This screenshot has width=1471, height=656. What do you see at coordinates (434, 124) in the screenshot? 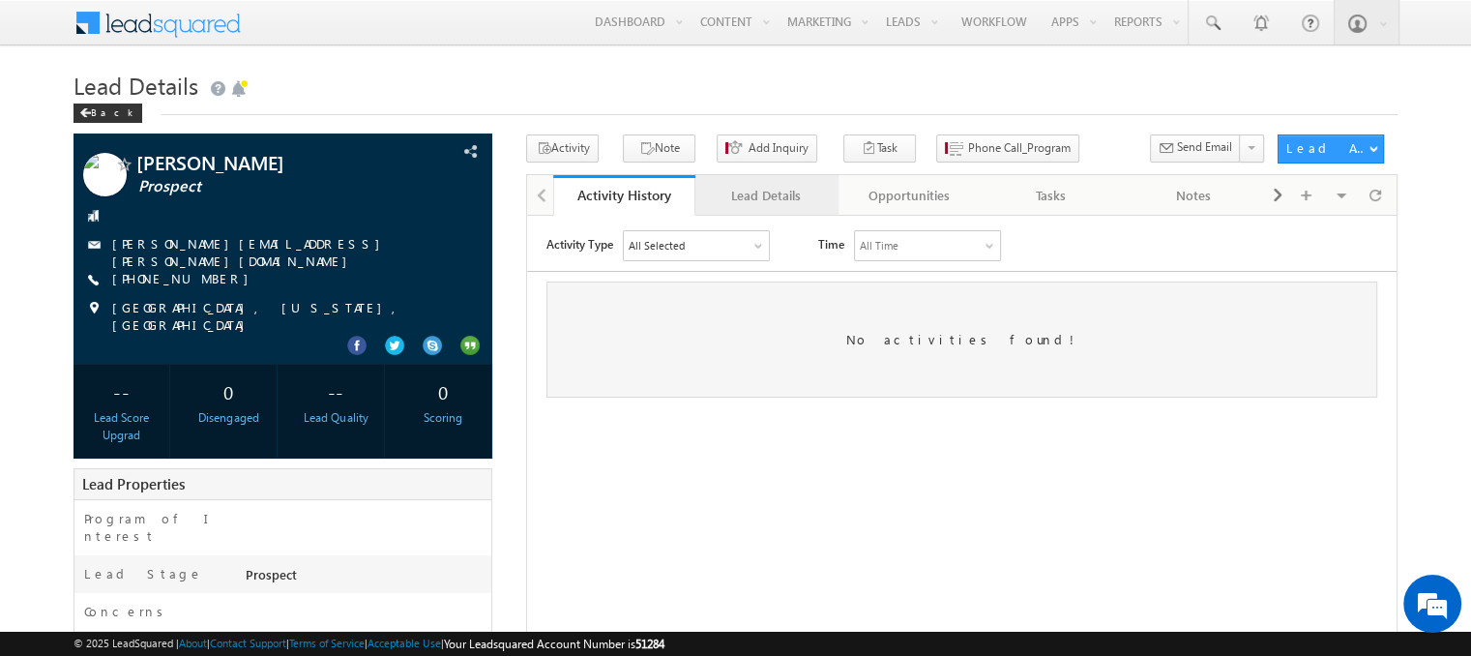
I see `div: No activities found!` at bounding box center [434, 124].